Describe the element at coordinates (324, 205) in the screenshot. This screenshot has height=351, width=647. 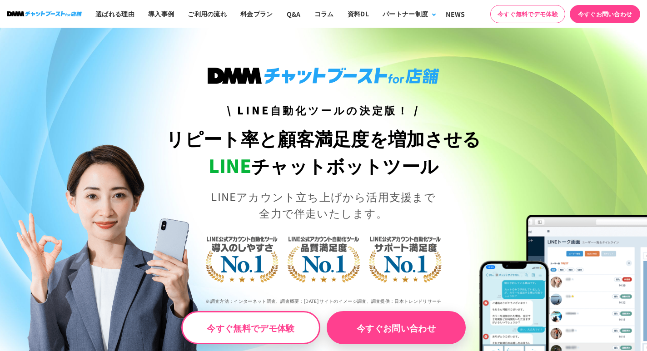
I see `p: LINEアカウント立ち上げから活用支援まで 全力で伴走いたします。` at that location.